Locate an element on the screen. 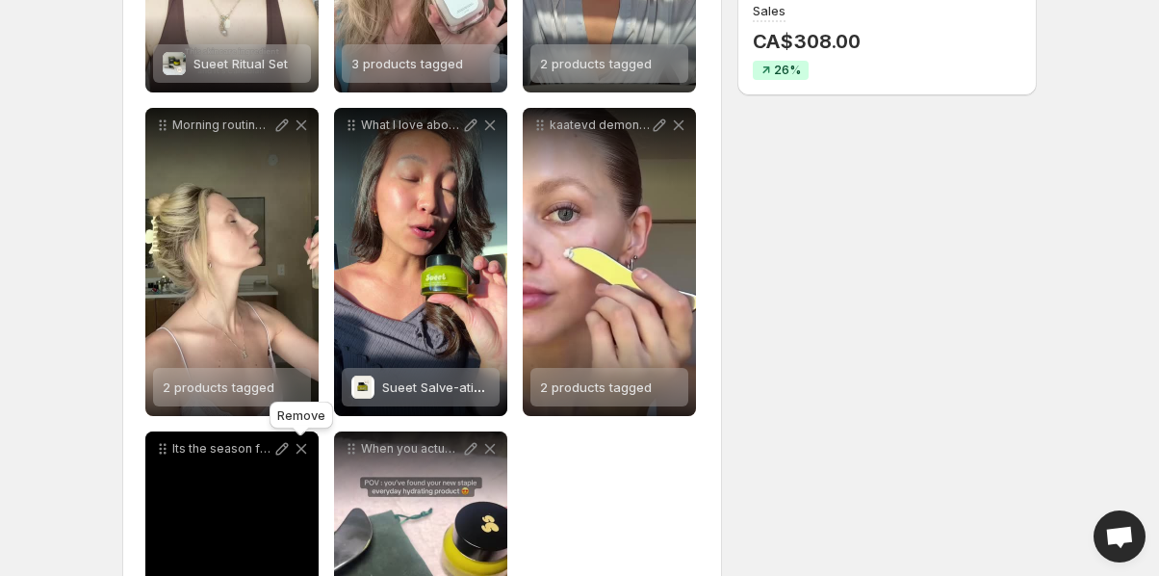  span: 3 products tagged is located at coordinates (407, 64).